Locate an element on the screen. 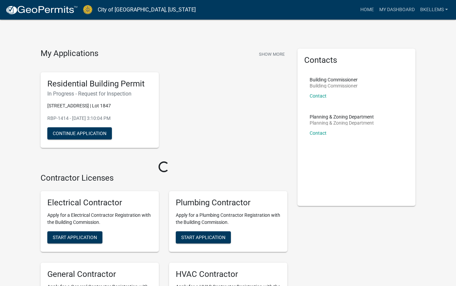  p: Apply for a Plumbing Contractor Registration with the Building Commission. is located at coordinates (228, 219).